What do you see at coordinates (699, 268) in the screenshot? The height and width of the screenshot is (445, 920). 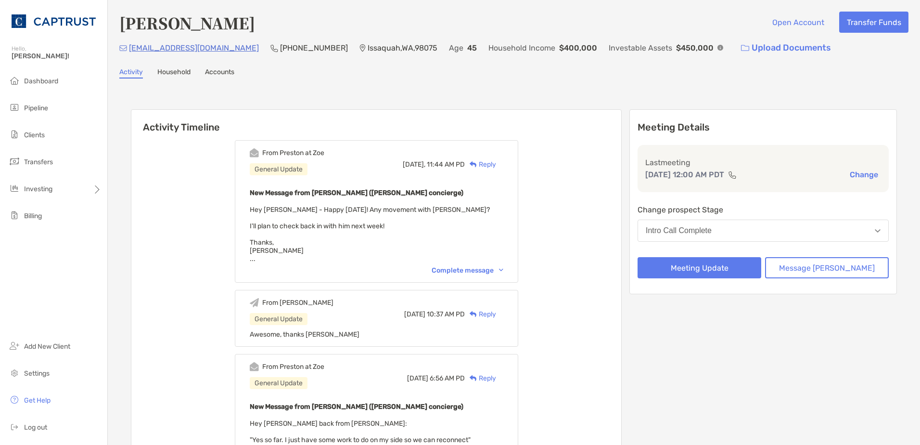 I see `button: Meeting Update` at bounding box center [699, 268].